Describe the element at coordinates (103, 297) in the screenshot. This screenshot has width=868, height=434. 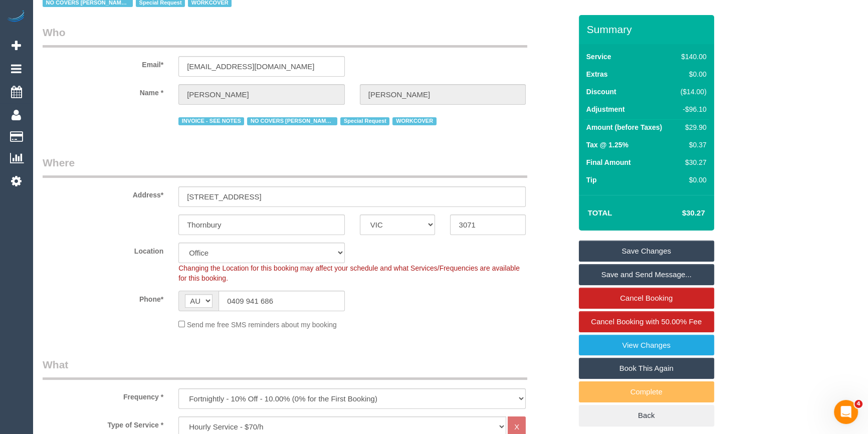
I see `label: Phone*` at that location.